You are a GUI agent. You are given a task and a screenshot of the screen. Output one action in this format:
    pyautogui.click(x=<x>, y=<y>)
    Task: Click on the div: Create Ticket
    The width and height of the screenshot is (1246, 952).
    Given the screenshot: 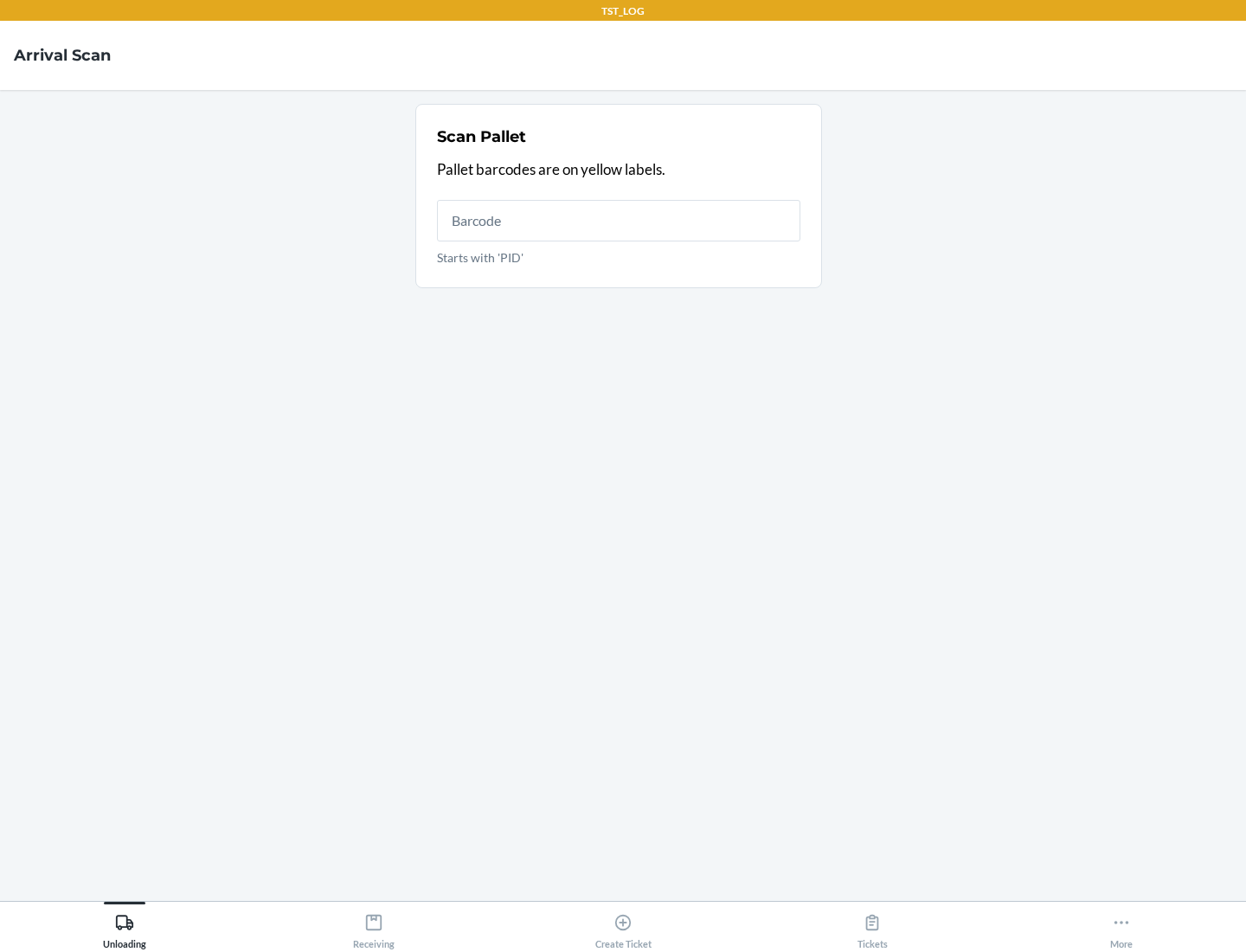 What is the action you would take?
    pyautogui.click(x=623, y=928)
    